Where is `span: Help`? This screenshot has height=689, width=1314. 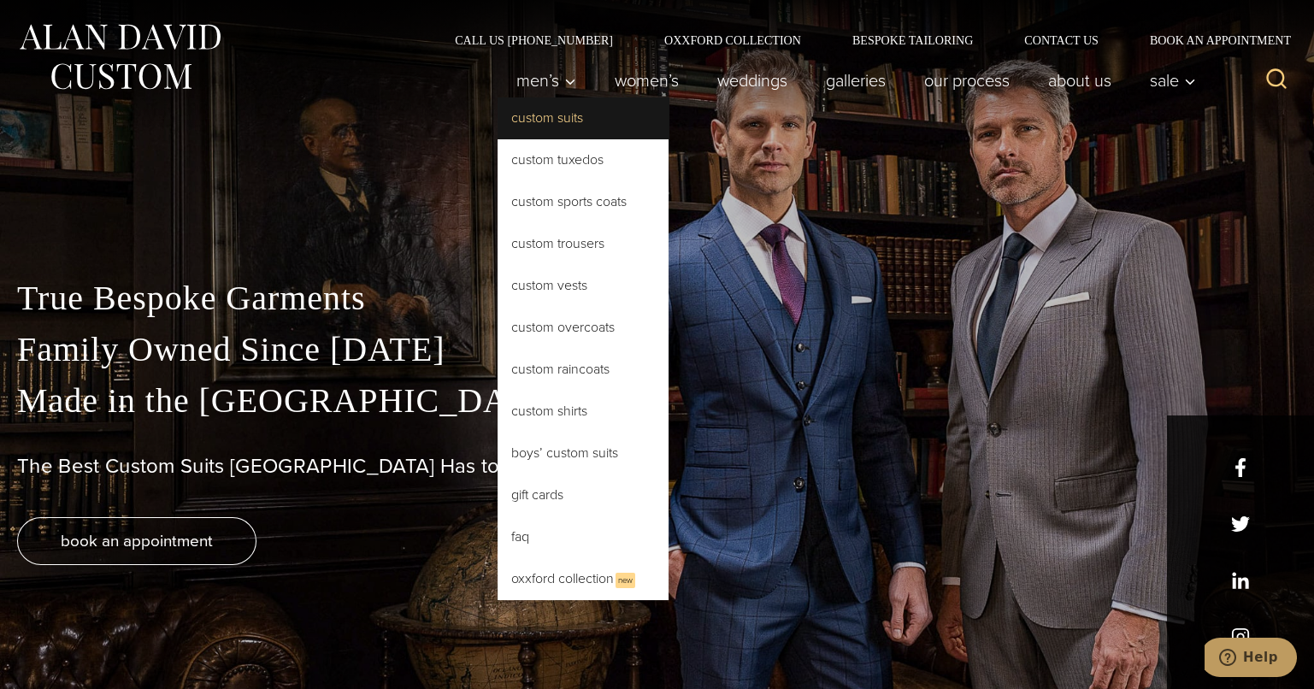
span: Help is located at coordinates (56, 20).